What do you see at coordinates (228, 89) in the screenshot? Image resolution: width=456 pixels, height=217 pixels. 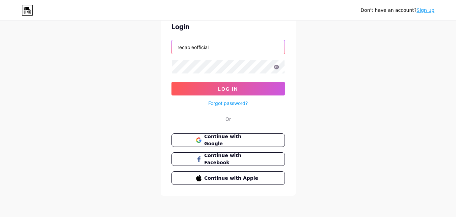 I see `button: Log In` at bounding box center [228, 89].